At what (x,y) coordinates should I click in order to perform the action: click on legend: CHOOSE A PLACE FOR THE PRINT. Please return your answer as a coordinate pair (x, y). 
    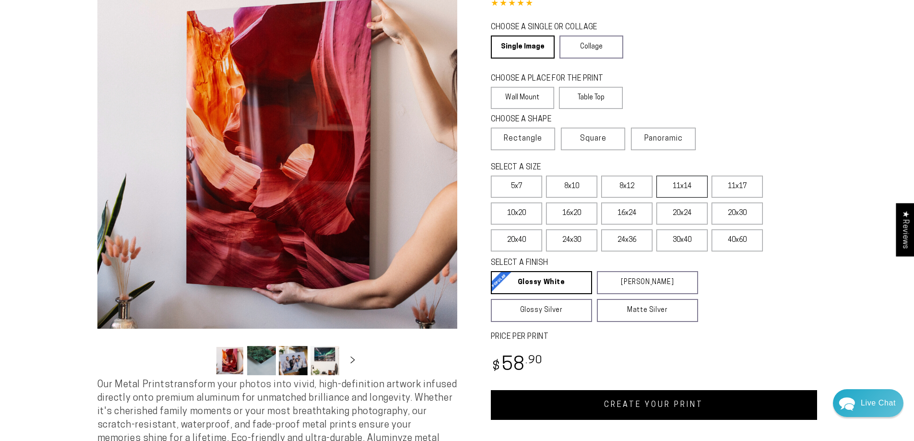
    Looking at the image, I should click on (552, 79).